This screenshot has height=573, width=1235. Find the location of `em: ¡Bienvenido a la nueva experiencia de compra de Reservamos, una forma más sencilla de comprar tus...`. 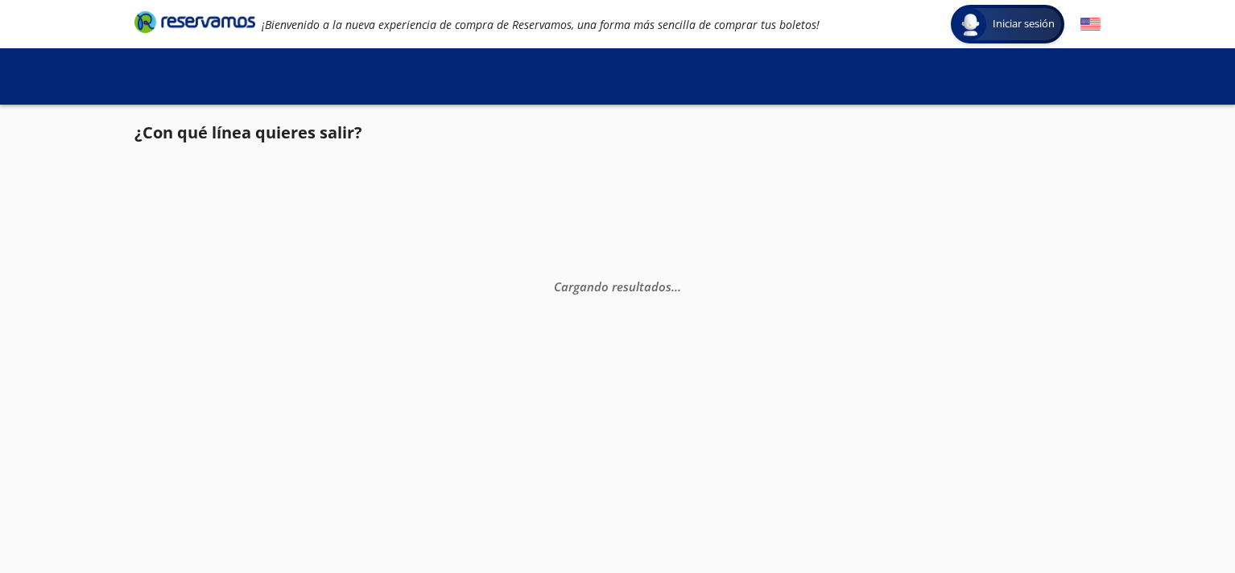

em: ¡Bienvenido a la nueva experiencia de compra de Reservamos, una forma más sencilla de comprar tus... is located at coordinates (540, 24).